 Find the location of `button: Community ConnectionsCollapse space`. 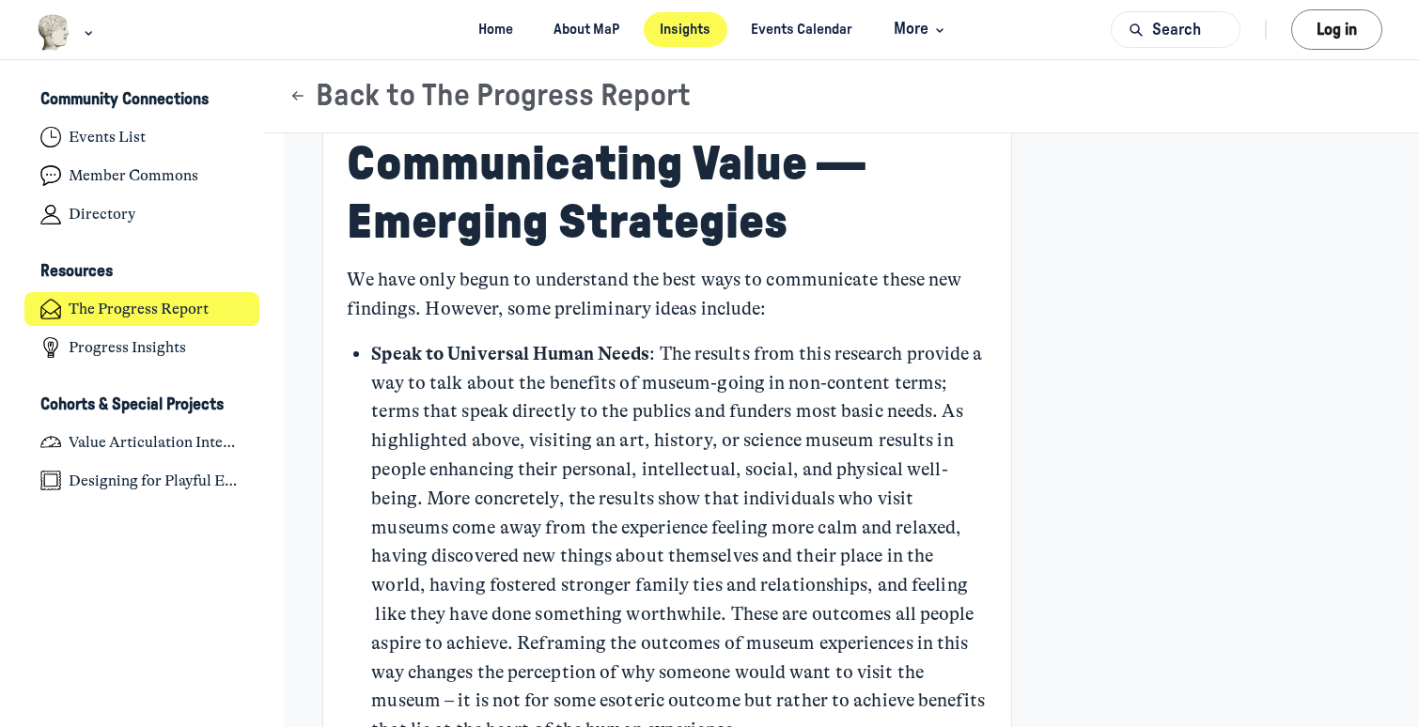

button: Community ConnectionsCollapse space is located at coordinates (142, 101).